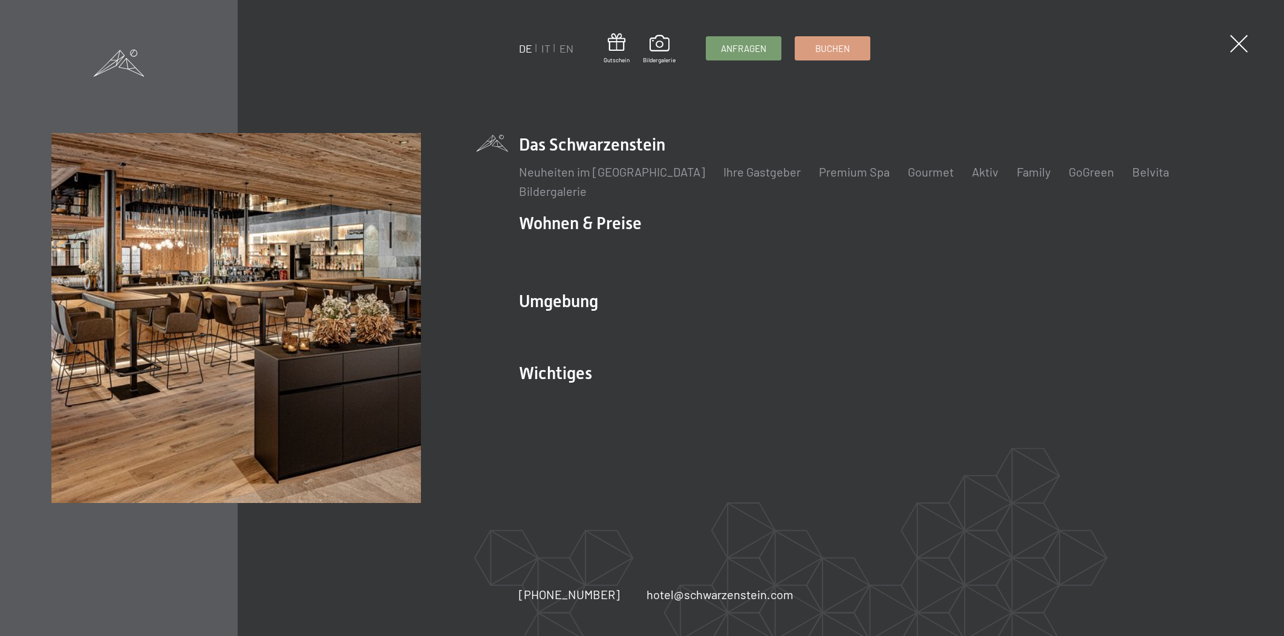 This screenshot has width=1284, height=636. Describe the element at coordinates (1034, 172) in the screenshot. I see `a: Family` at that location.